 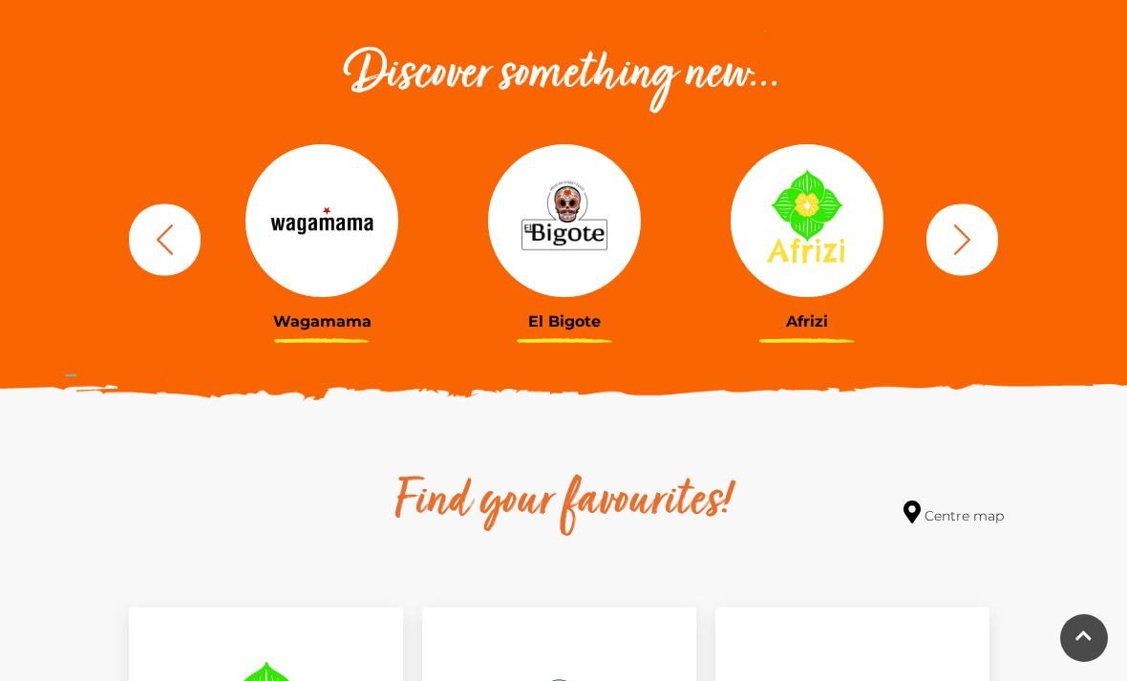 What do you see at coordinates (322, 321) in the screenshot?
I see `h3: Wagamama` at bounding box center [322, 321].